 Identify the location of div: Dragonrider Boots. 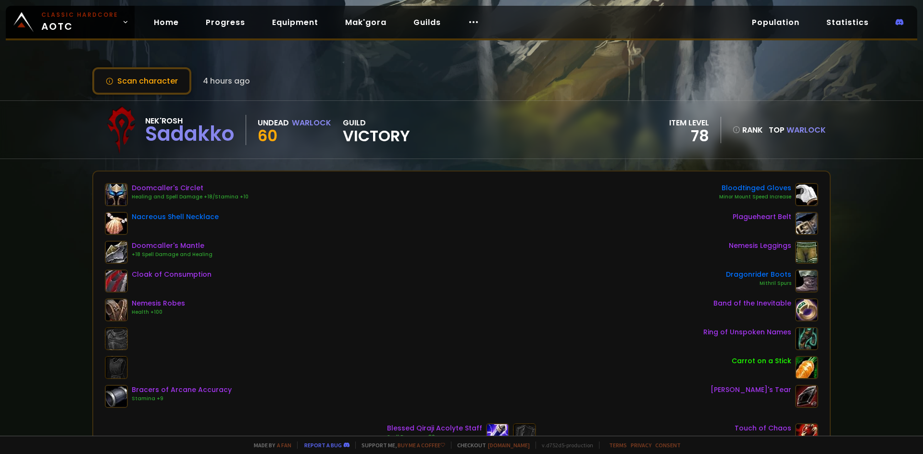
(759, 275).